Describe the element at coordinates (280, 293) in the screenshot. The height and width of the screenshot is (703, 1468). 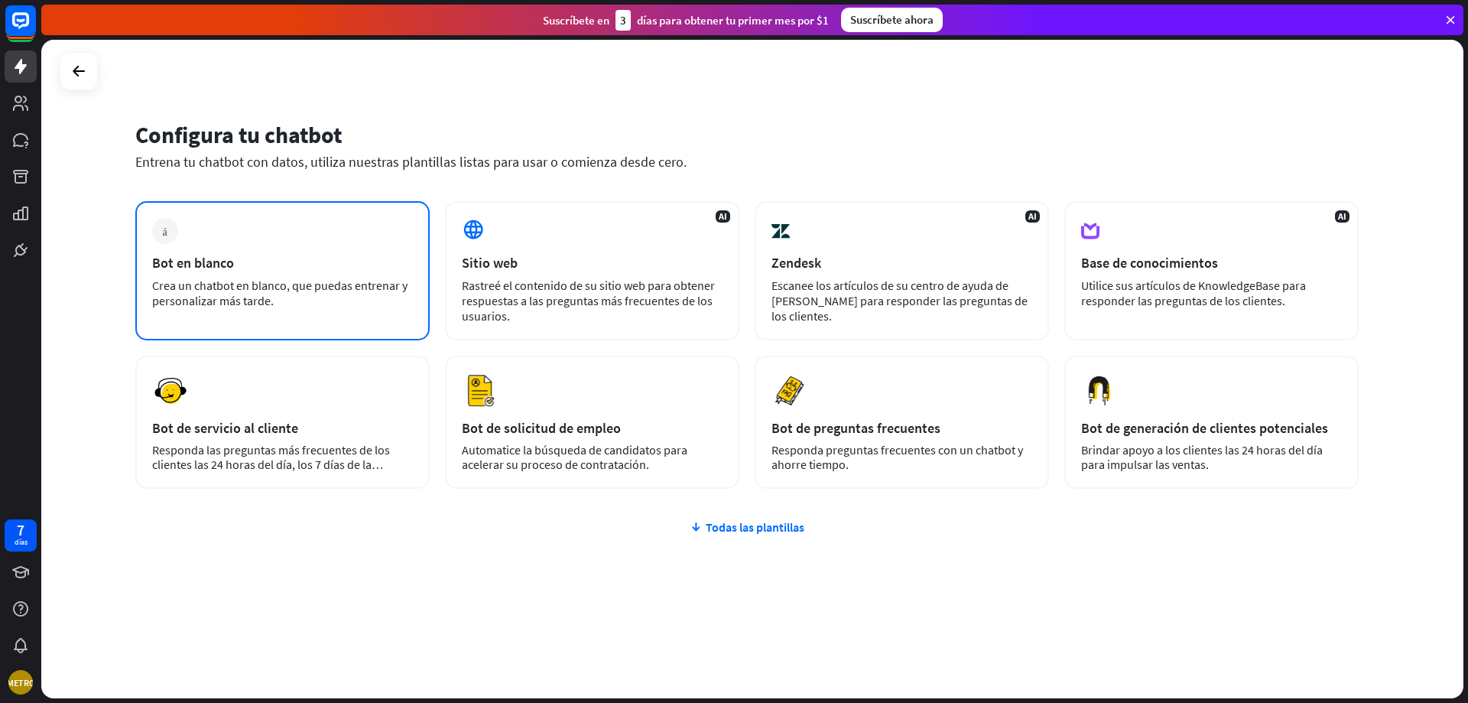
I see `font: Crea un chatbot en blanco, que puedas entrenar y personalizar más tarde.` at that location.